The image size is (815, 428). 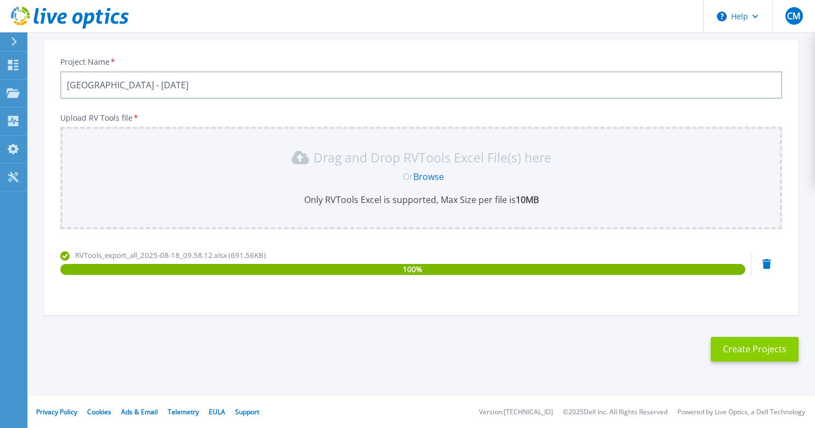 I want to click on a: Browse, so click(x=429, y=177).